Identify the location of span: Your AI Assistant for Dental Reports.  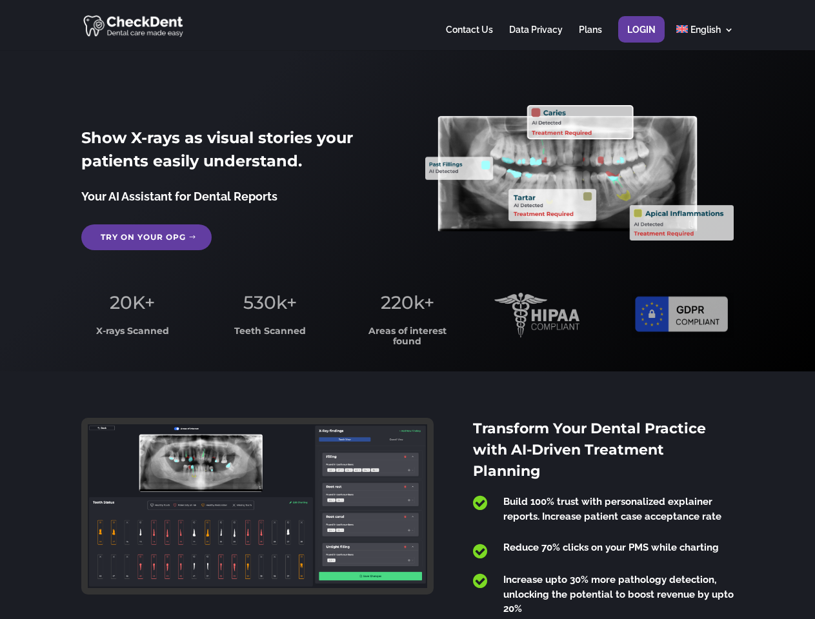
(179, 196).